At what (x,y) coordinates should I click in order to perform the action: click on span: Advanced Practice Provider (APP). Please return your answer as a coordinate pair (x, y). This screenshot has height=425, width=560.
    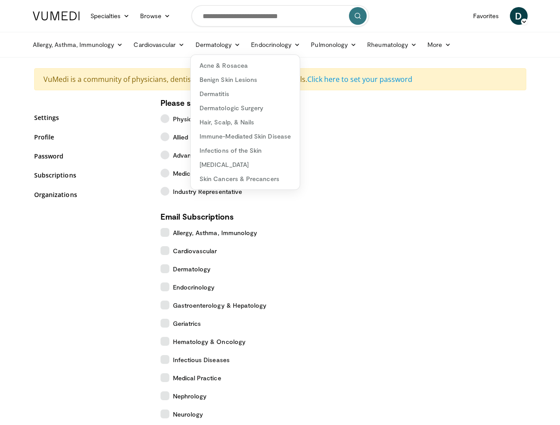
    Looking at the image, I should click on (222, 155).